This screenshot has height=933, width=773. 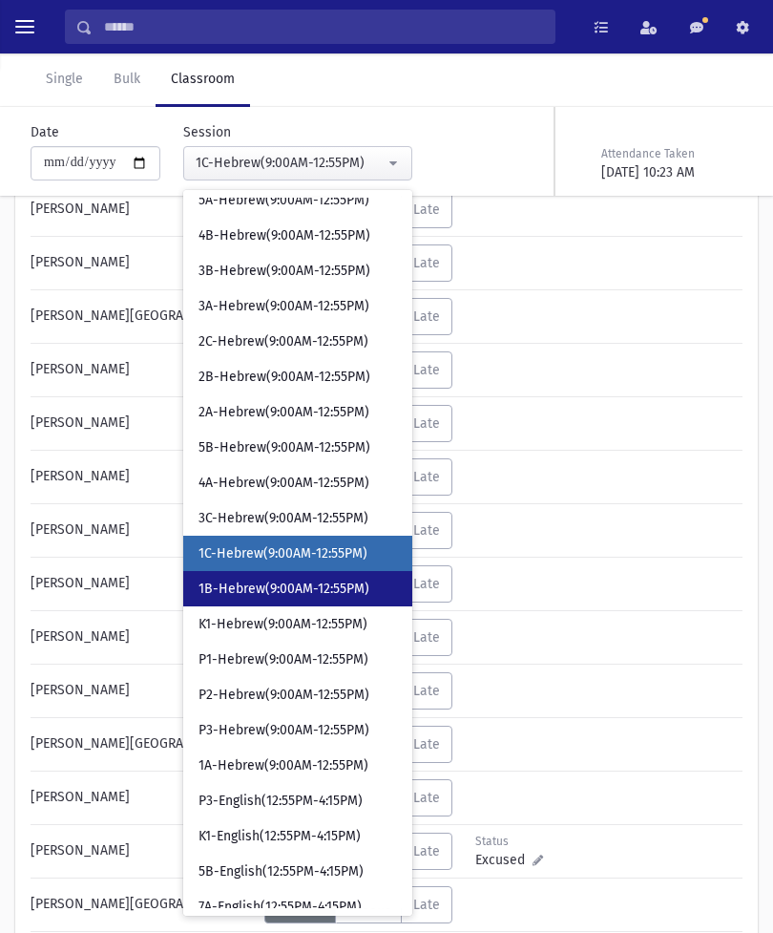 What do you see at coordinates (284, 766) in the screenshot?
I see `span: 1A-Hebrew(9:00AM-12:55PM)` at bounding box center [284, 766].